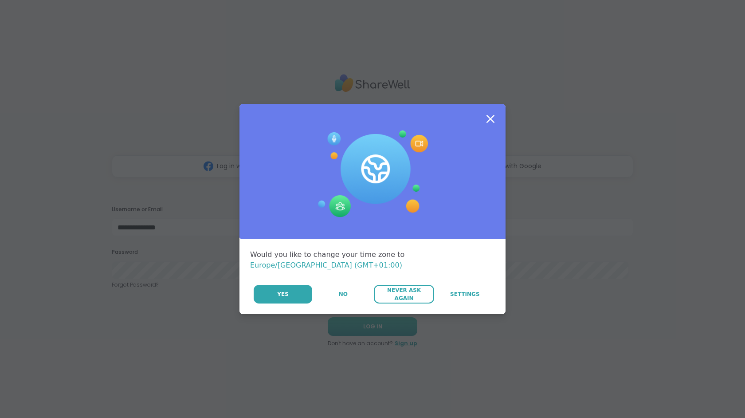  What do you see at coordinates (343, 294) in the screenshot?
I see `span: No` at bounding box center [343, 294].